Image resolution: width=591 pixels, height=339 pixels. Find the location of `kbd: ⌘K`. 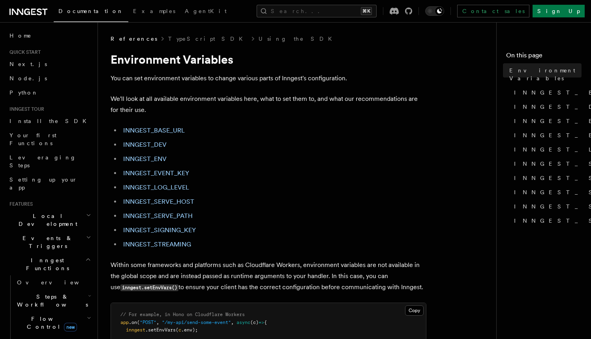

kbd: ⌘K is located at coordinates (367, 11).